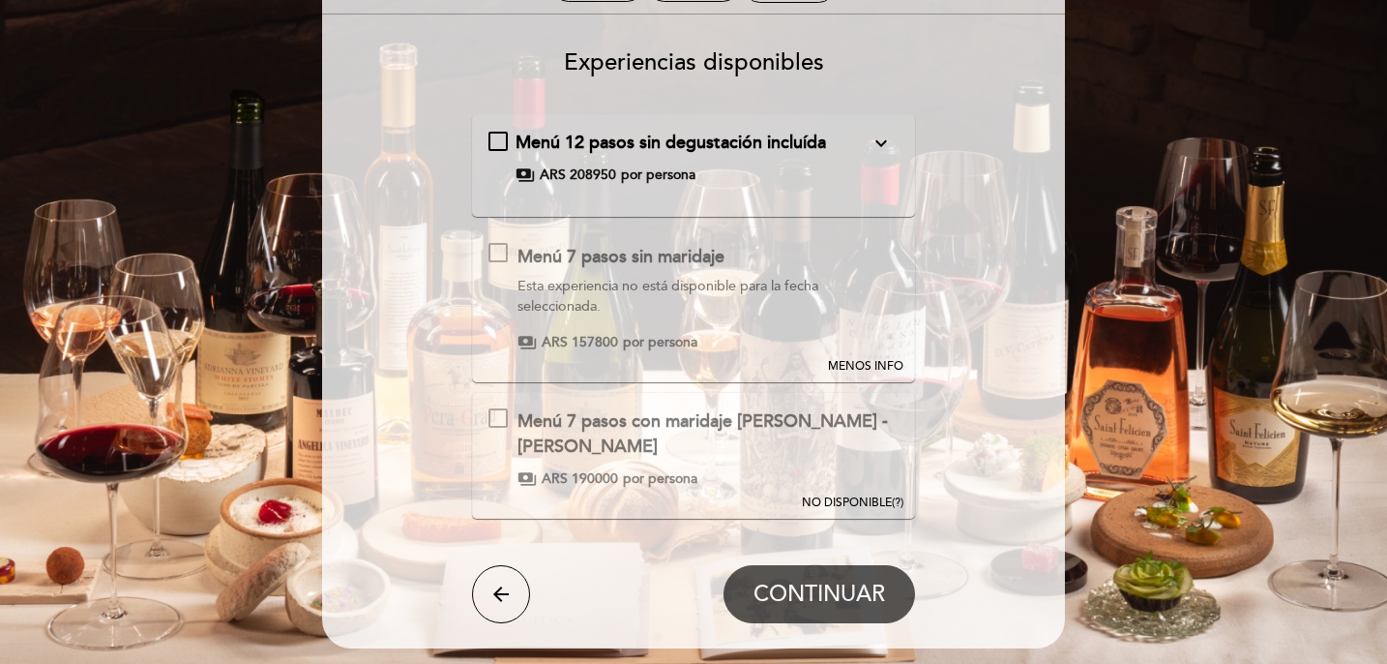 Image resolution: width=1387 pixels, height=664 pixels. Describe the element at coordinates (852, 453) in the screenshot. I see `button: NO DISPONIBLE(?)` at that location.